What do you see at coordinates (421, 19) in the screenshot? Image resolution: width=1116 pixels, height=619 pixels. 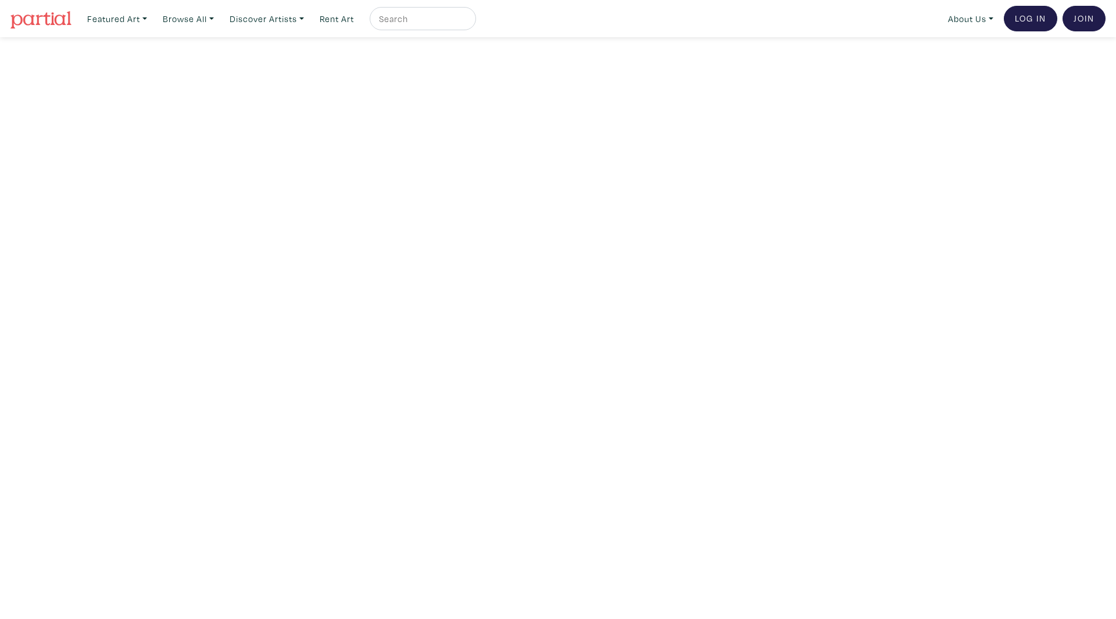 I see `input: Search` at bounding box center [421, 19].